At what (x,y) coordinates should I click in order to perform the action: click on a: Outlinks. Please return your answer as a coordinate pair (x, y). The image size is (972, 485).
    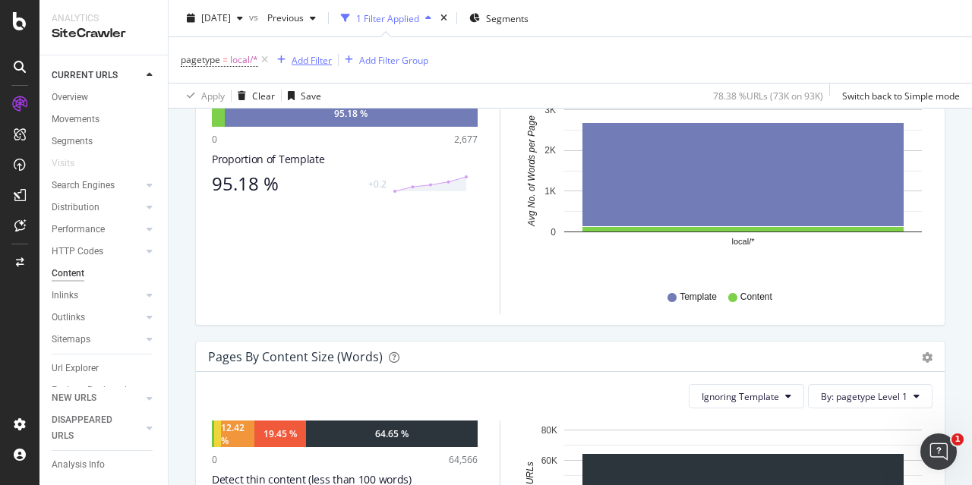
    Looking at the image, I should click on (96, 317).